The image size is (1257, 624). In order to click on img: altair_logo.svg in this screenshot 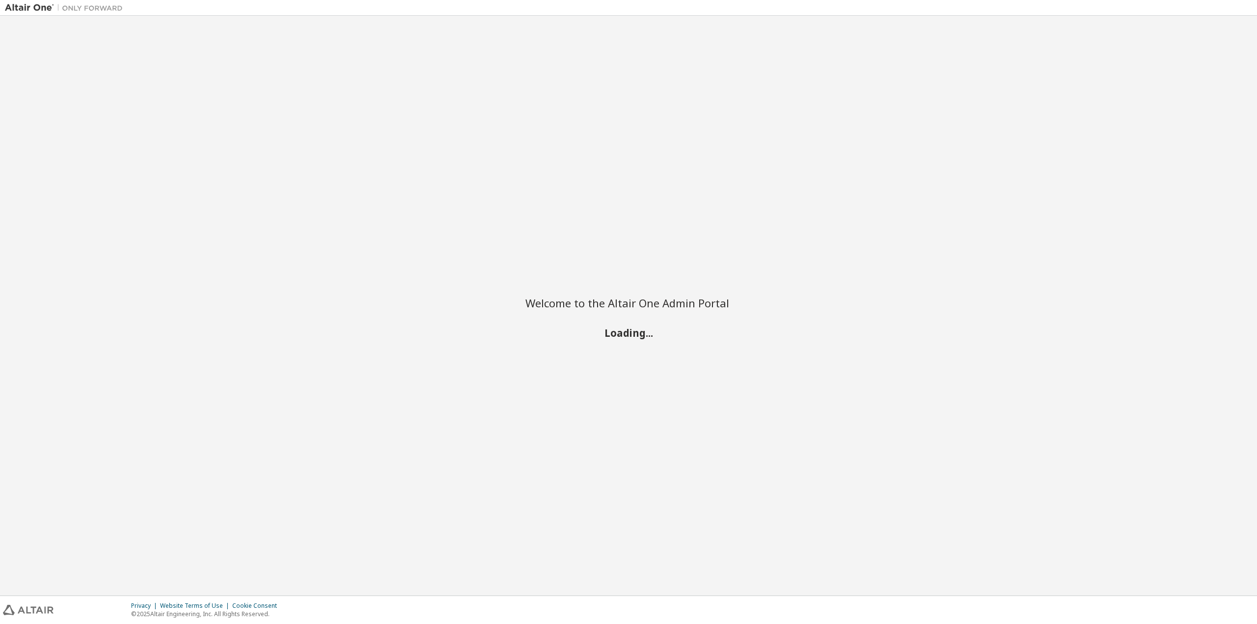, I will do `click(28, 610)`.